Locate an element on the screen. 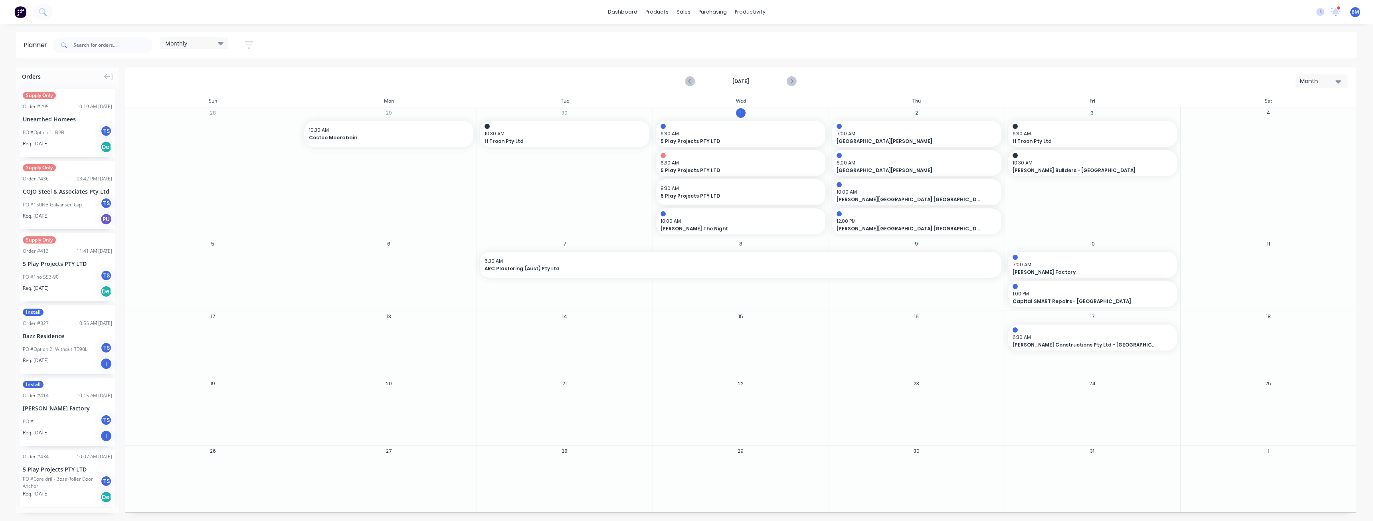 The image size is (1373, 521). button: 5 is located at coordinates (213, 244).